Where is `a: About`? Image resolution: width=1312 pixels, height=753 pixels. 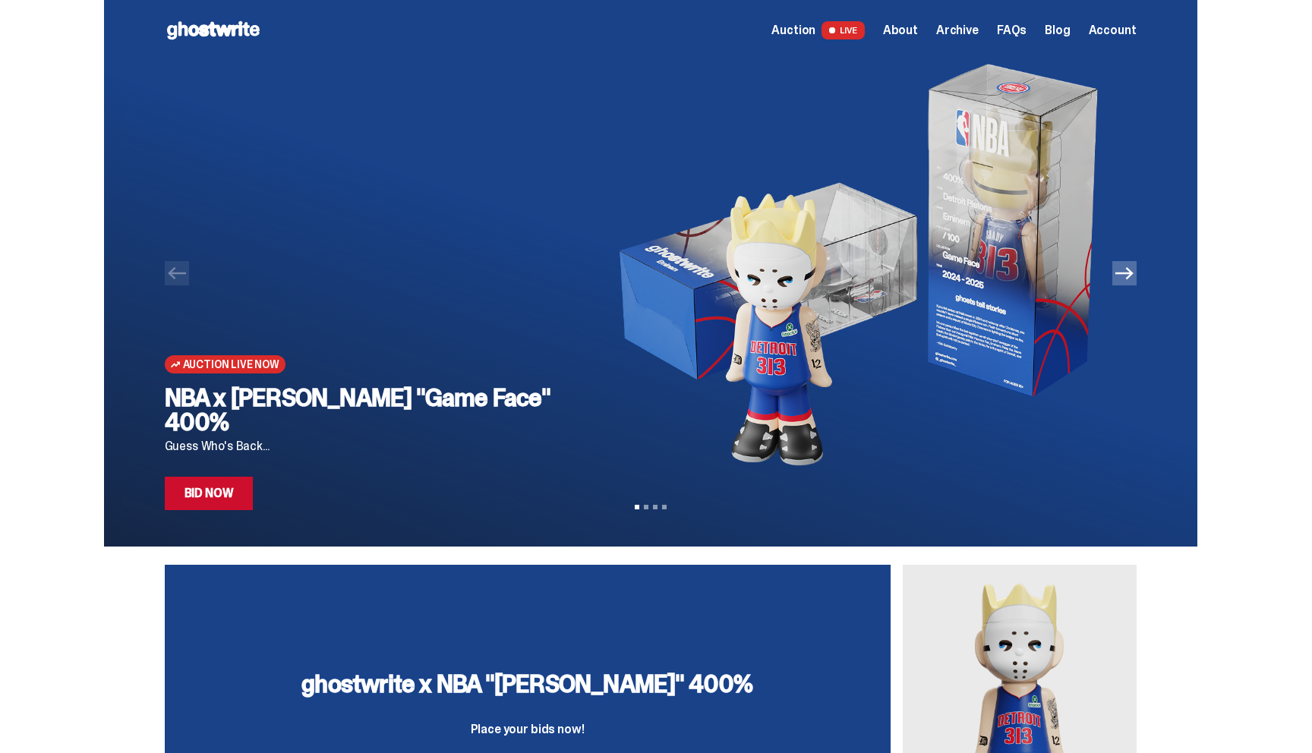 a: About is located at coordinates (900, 30).